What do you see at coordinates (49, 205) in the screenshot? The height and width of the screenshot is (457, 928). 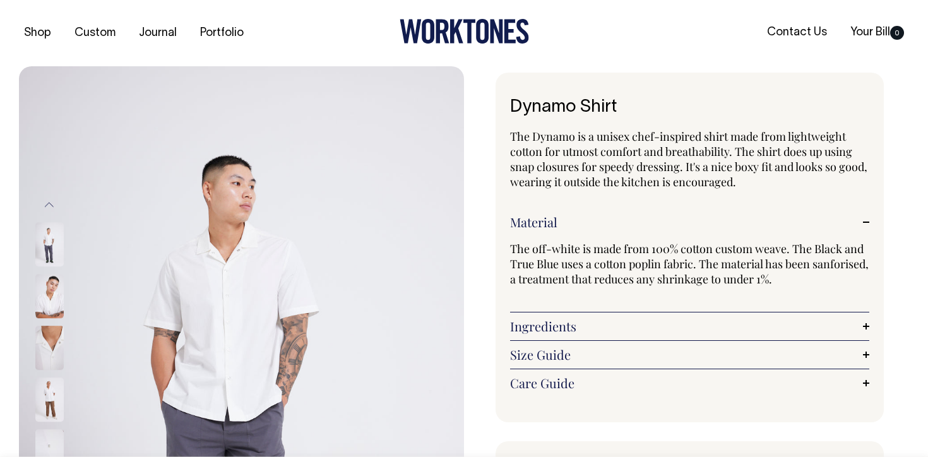 I see `button: Previous` at bounding box center [49, 205].